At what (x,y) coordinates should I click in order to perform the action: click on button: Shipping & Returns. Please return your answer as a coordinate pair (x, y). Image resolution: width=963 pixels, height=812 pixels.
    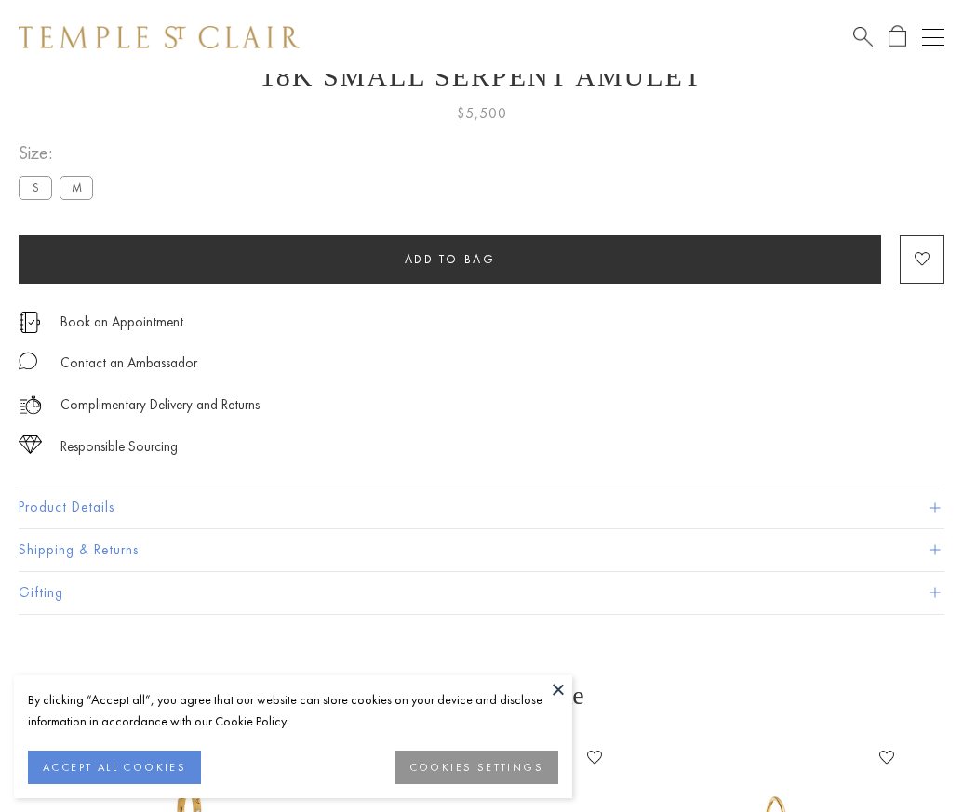
    Looking at the image, I should click on (481, 550).